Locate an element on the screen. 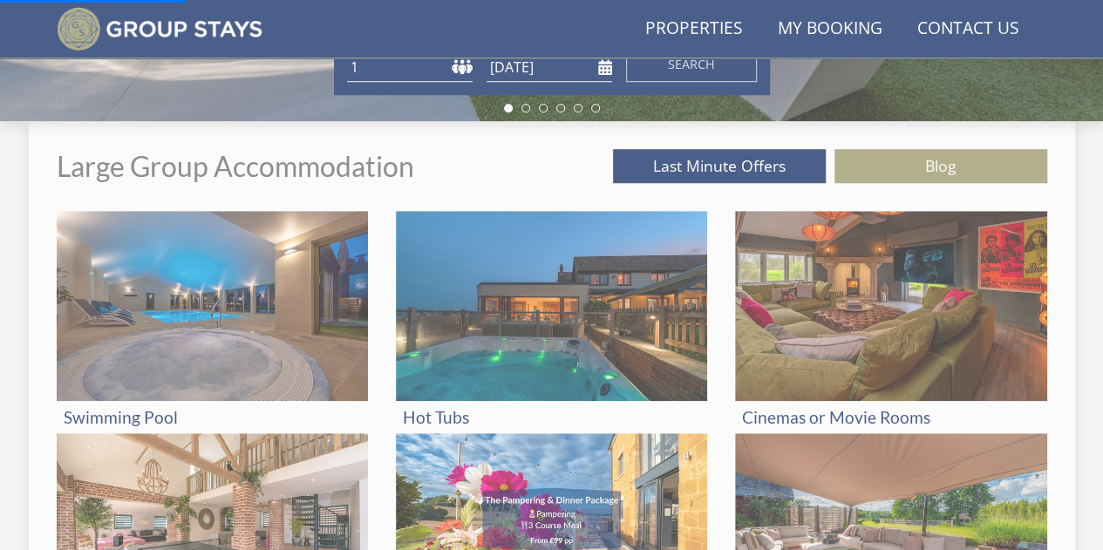 The width and height of the screenshot is (1103, 550). h3: Cinemas or Movie Rooms is located at coordinates (890, 417).